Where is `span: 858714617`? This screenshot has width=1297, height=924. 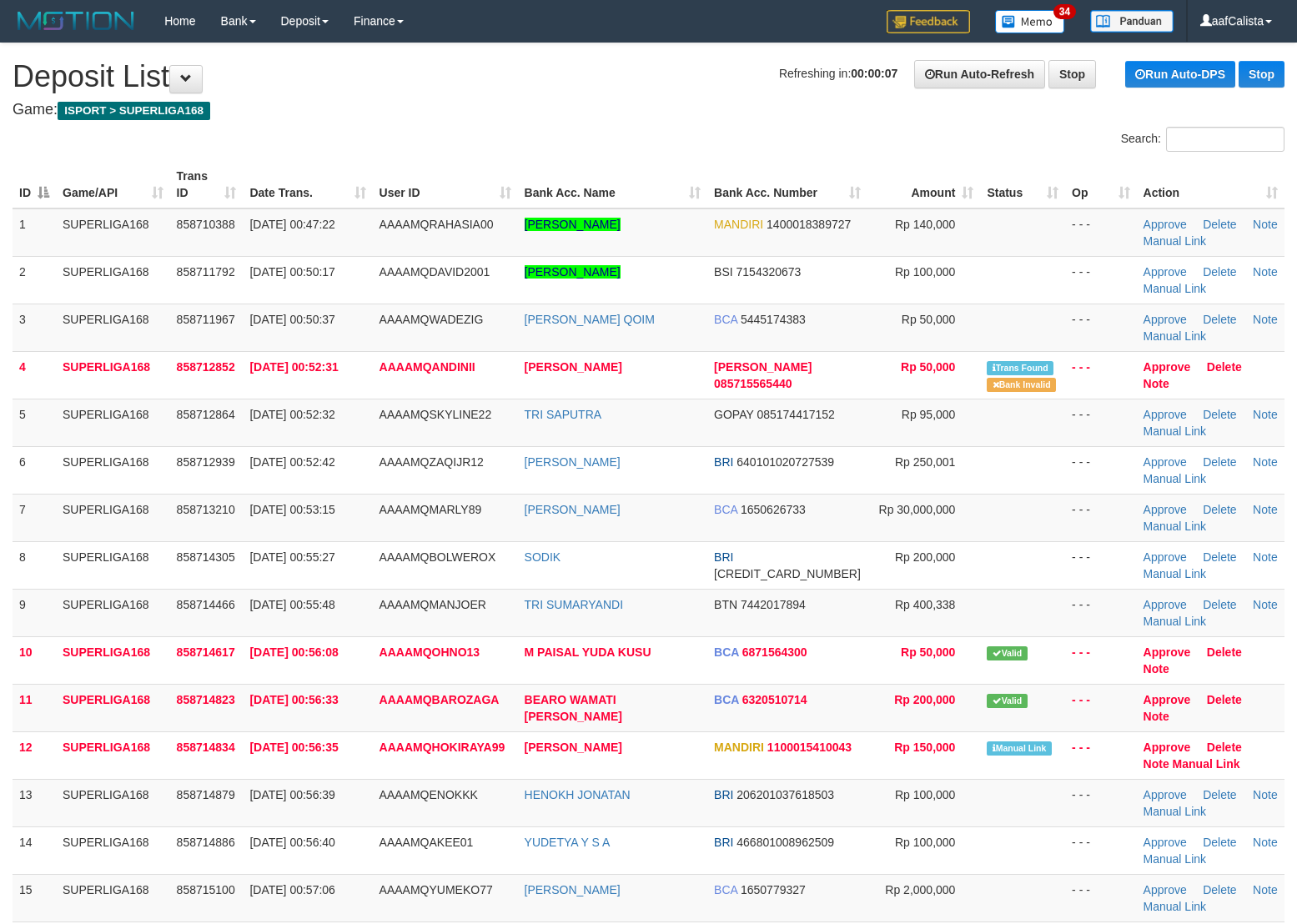 span: 858714617 is located at coordinates (206, 652).